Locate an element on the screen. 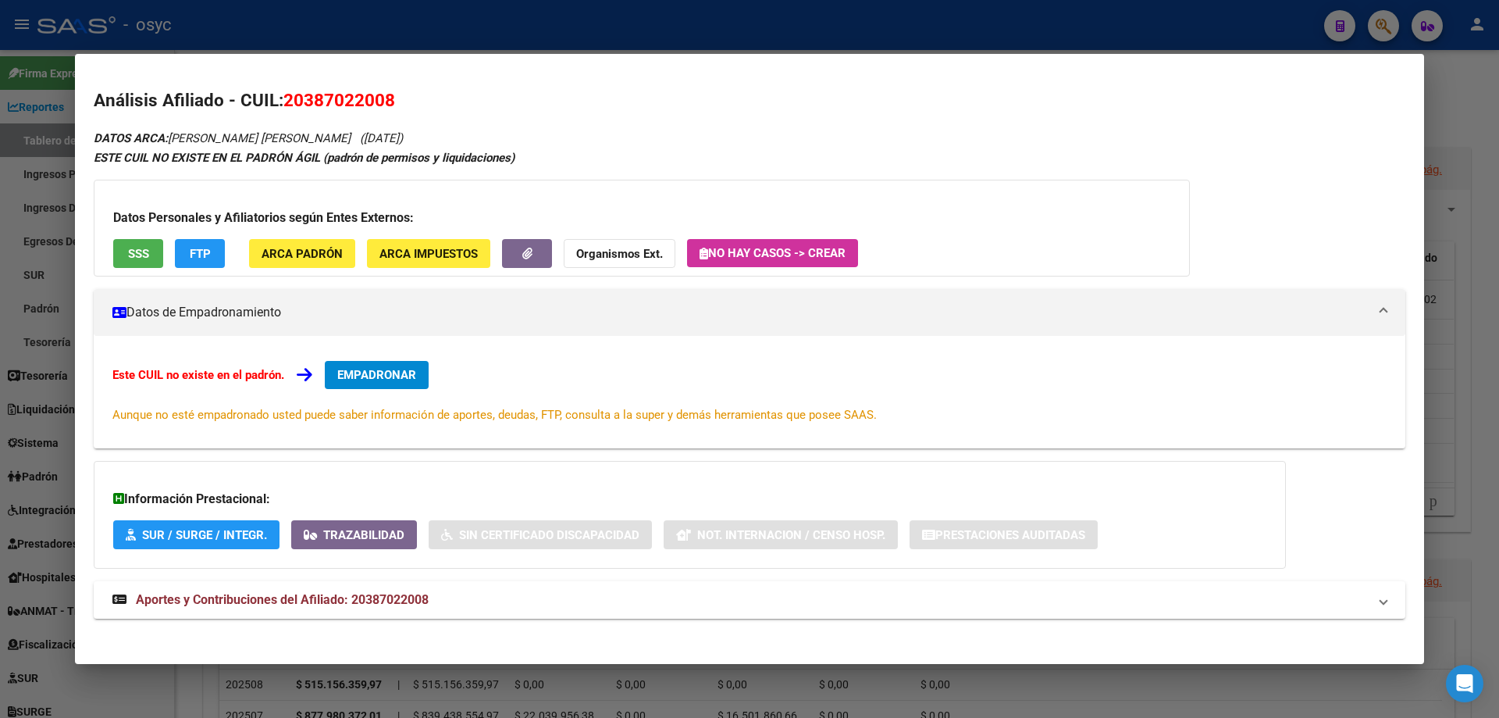  h3: Datos Personales y Afiliatorios según Entes Externos: is located at coordinates (642, 218).